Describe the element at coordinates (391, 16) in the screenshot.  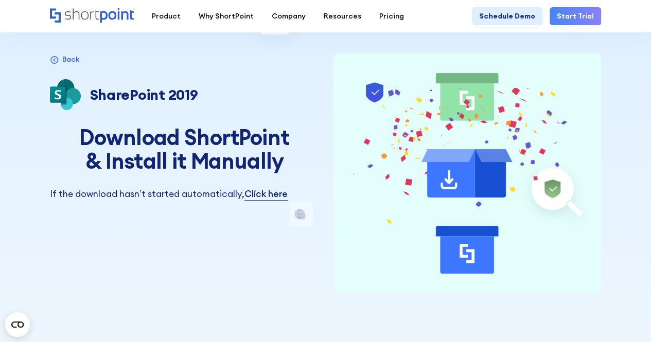
I see `a: Pricing` at that location.